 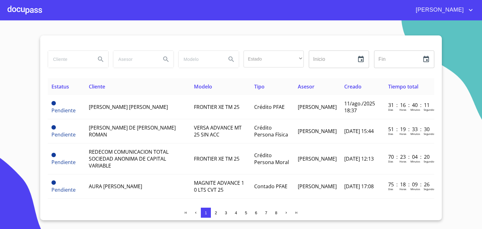 I want to click on span: Estatus, so click(x=60, y=87).